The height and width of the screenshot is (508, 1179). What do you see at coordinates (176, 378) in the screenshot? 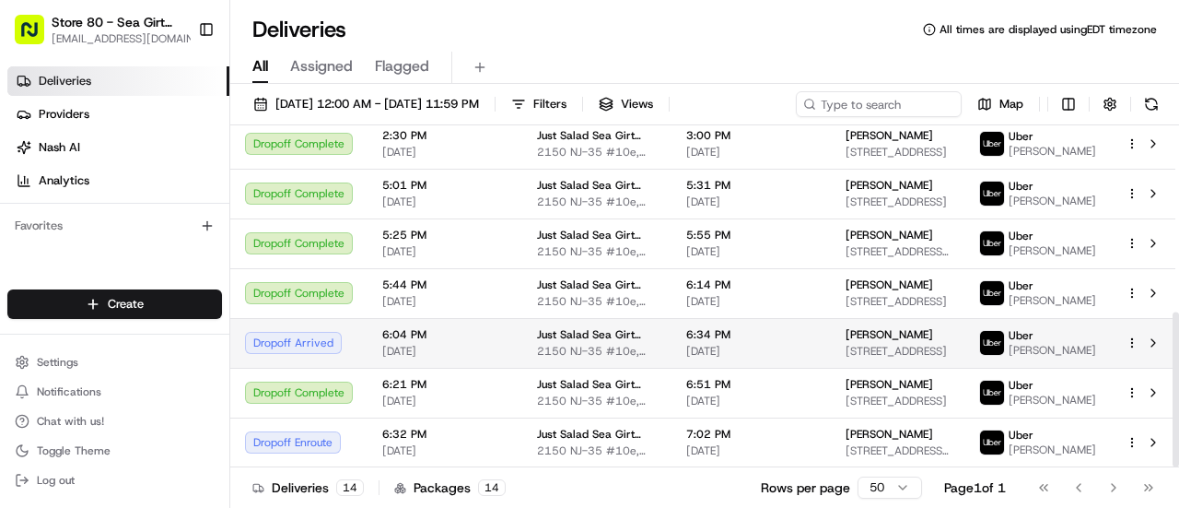
I see `a: Powered byPylon` at bounding box center [176, 378].